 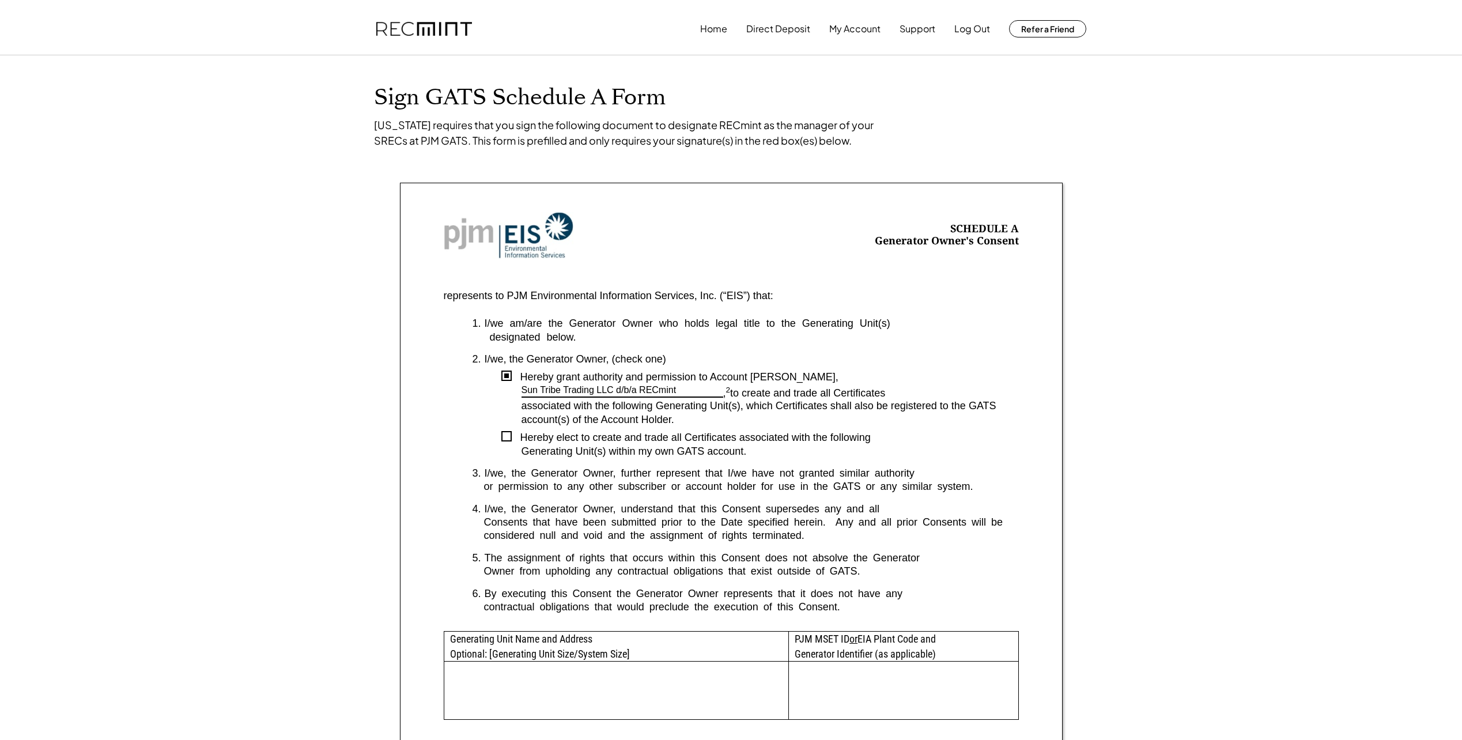 What do you see at coordinates (477, 323) in the screenshot?
I see `div: 1.` at bounding box center [477, 323].